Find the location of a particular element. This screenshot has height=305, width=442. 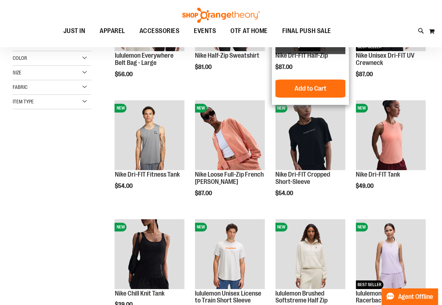

button: Add to Cart is located at coordinates (311, 88).